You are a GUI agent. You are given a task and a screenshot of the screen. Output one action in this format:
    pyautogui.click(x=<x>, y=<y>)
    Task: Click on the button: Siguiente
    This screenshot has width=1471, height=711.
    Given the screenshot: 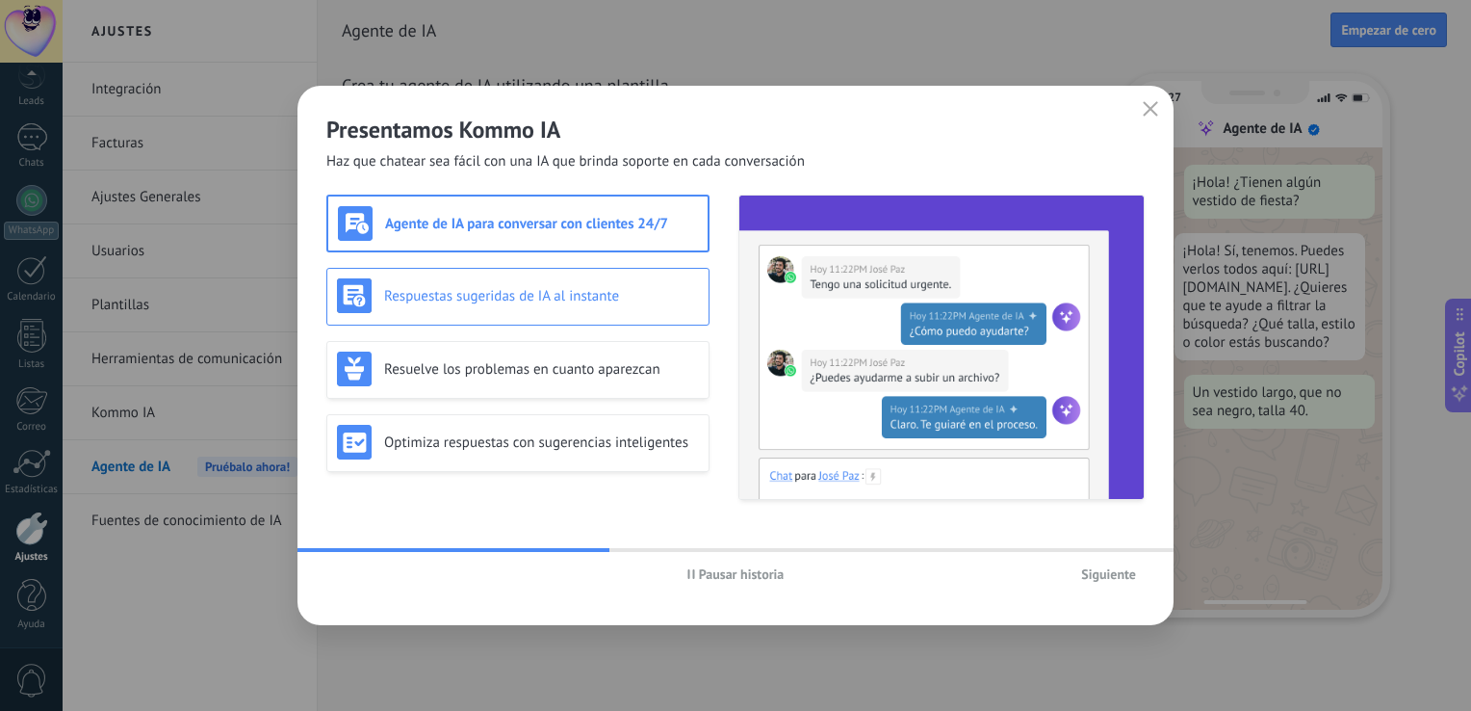 What is the action you would take?
    pyautogui.click(x=1108, y=574)
    